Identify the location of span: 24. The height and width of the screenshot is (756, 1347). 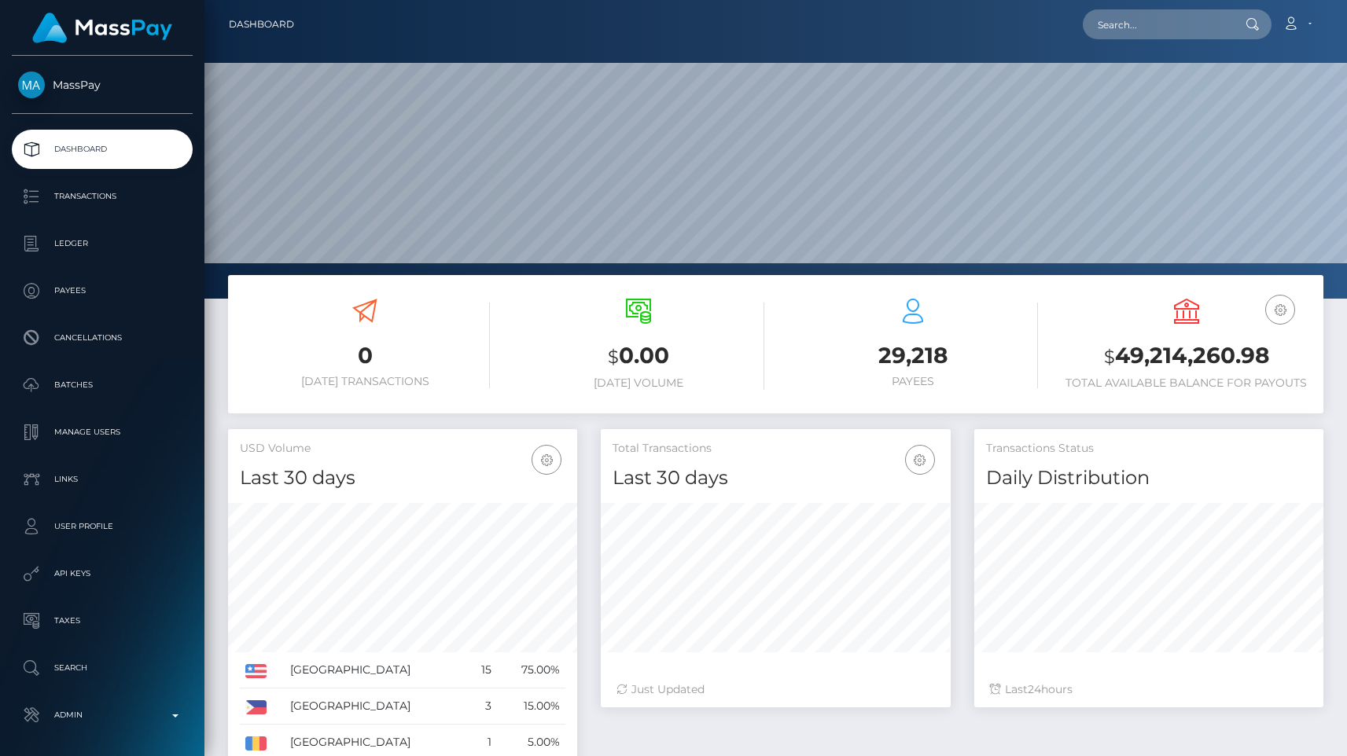
(1034, 690).